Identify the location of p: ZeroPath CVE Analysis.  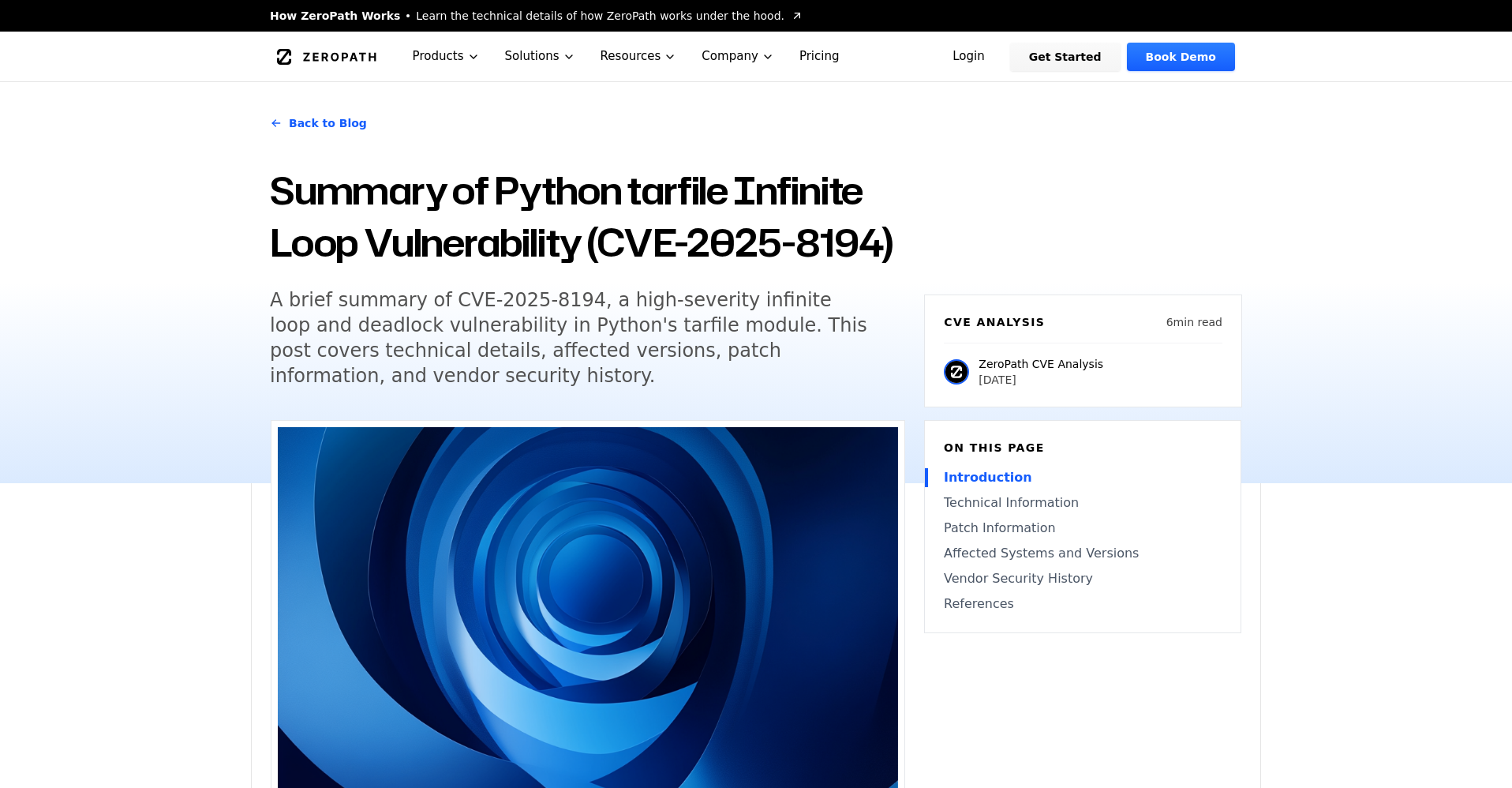
(1041, 364).